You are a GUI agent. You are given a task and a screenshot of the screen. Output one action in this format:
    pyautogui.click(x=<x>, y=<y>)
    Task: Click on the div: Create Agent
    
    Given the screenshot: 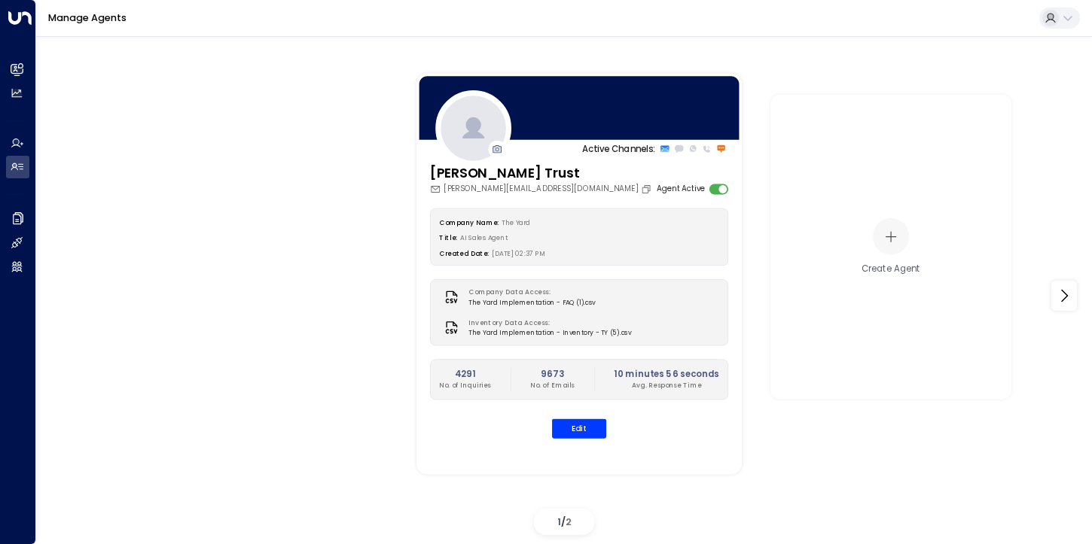 What is the action you would take?
    pyautogui.click(x=890, y=269)
    